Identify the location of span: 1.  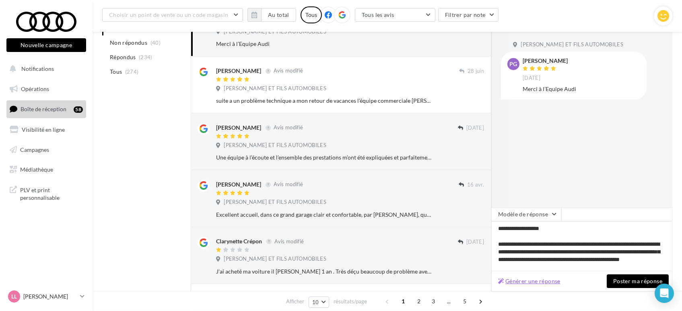
(403, 301).